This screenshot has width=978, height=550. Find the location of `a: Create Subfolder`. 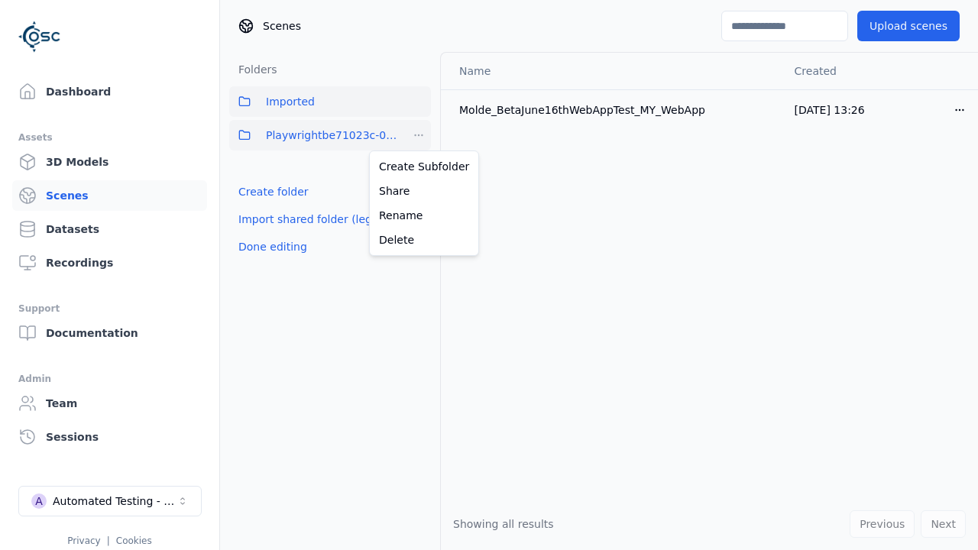

a: Create Subfolder is located at coordinates (424, 166).